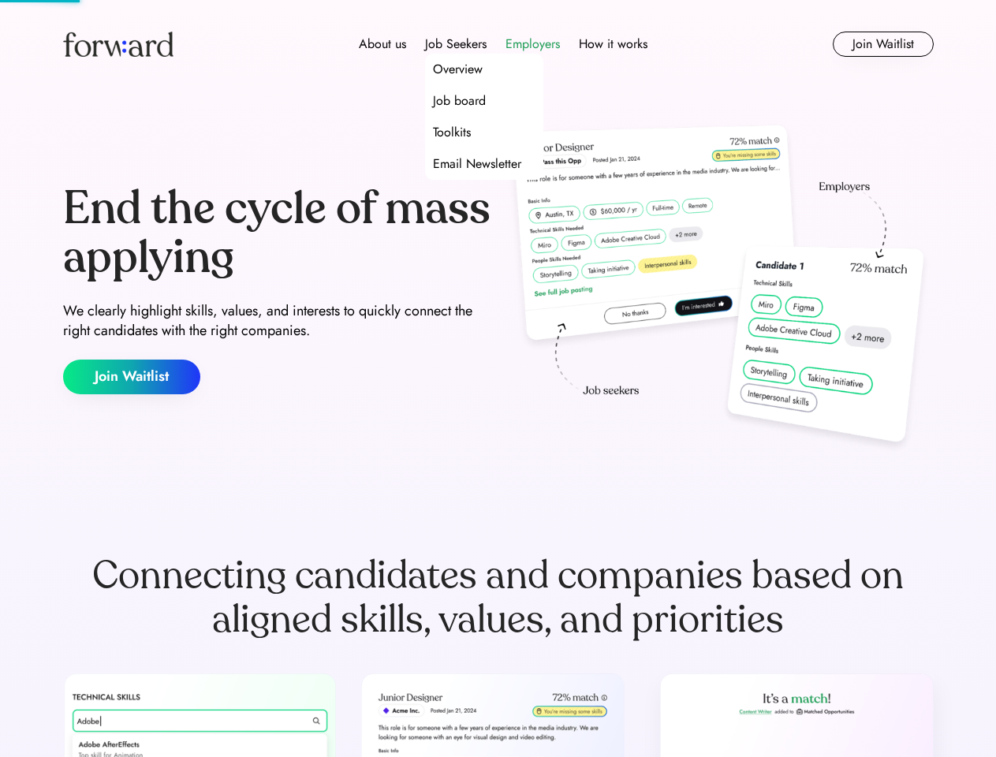 The height and width of the screenshot is (757, 996). What do you see at coordinates (458, 69) in the screenshot?
I see `div: Overview` at bounding box center [458, 69].